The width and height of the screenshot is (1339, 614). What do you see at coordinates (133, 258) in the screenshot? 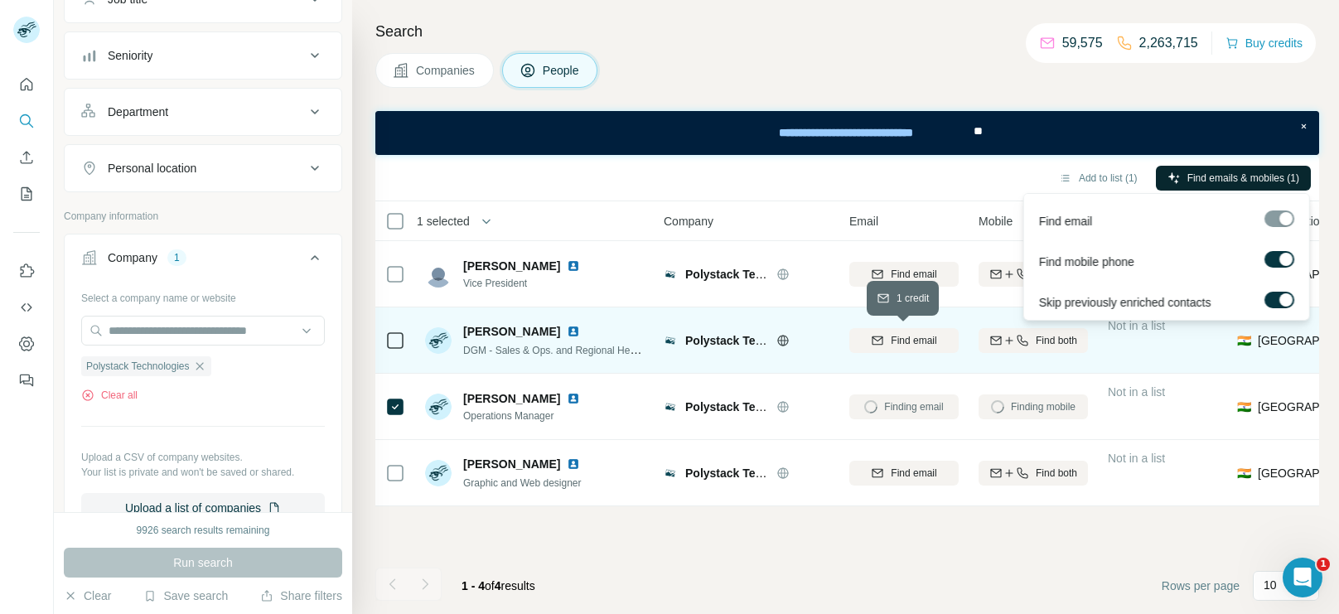
I see `div: Company` at bounding box center [133, 258].